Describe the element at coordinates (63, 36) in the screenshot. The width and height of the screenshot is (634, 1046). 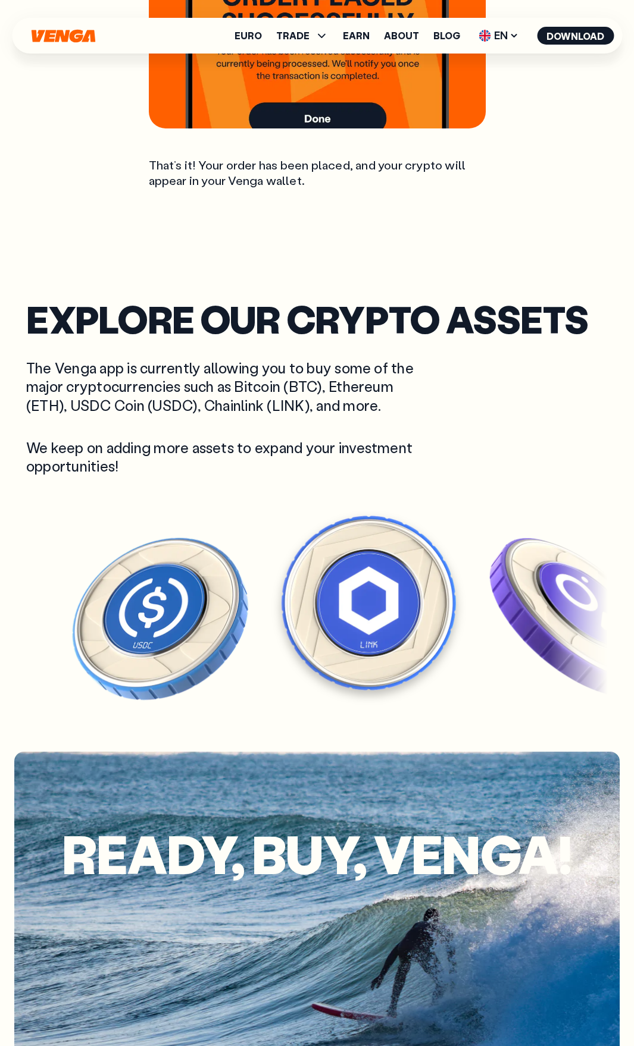
I see `a: Home` at that location.